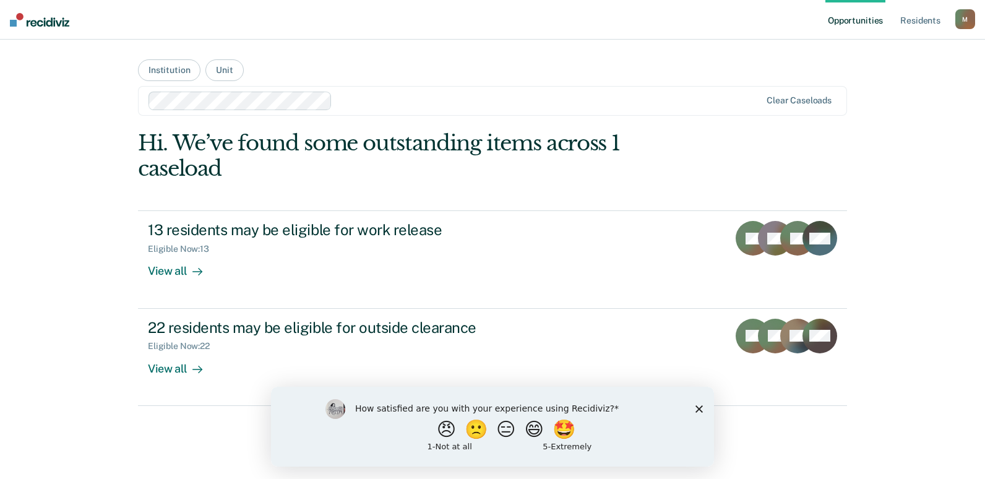 The height and width of the screenshot is (479, 985). I want to click on div: 22 residents may be eligible for outside clearance, so click(365, 327).